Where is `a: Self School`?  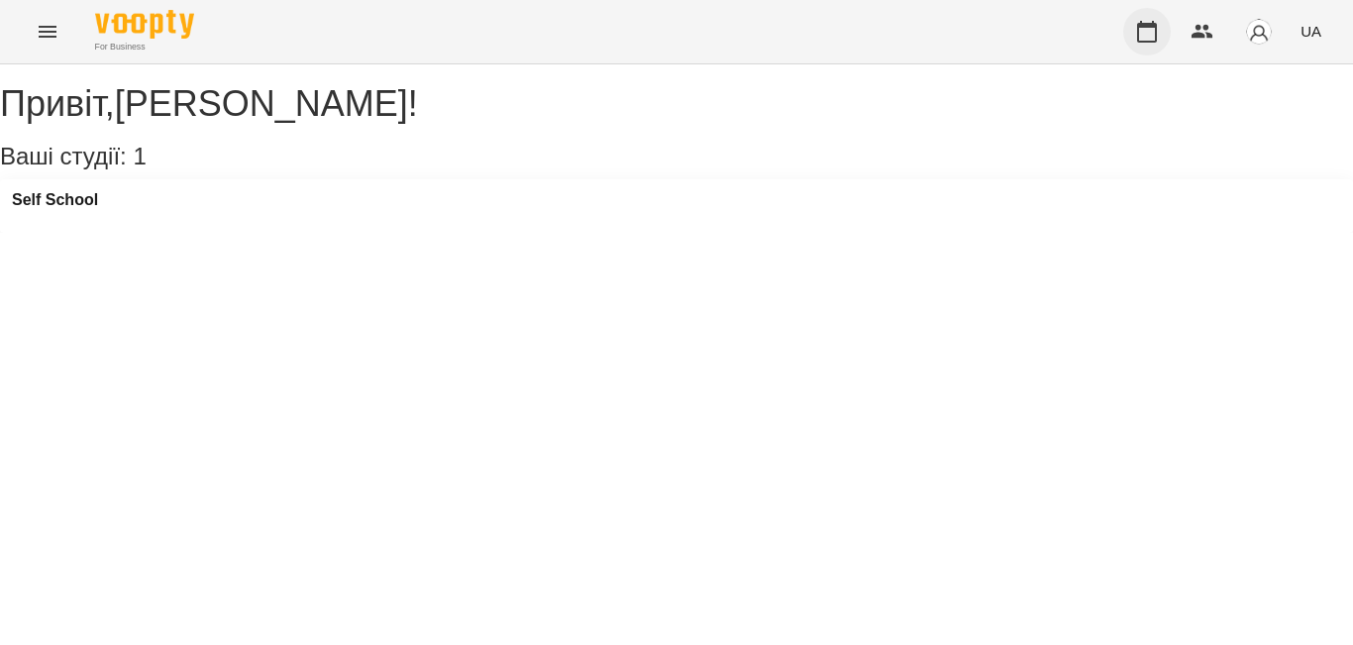 a: Self School is located at coordinates (54, 200).